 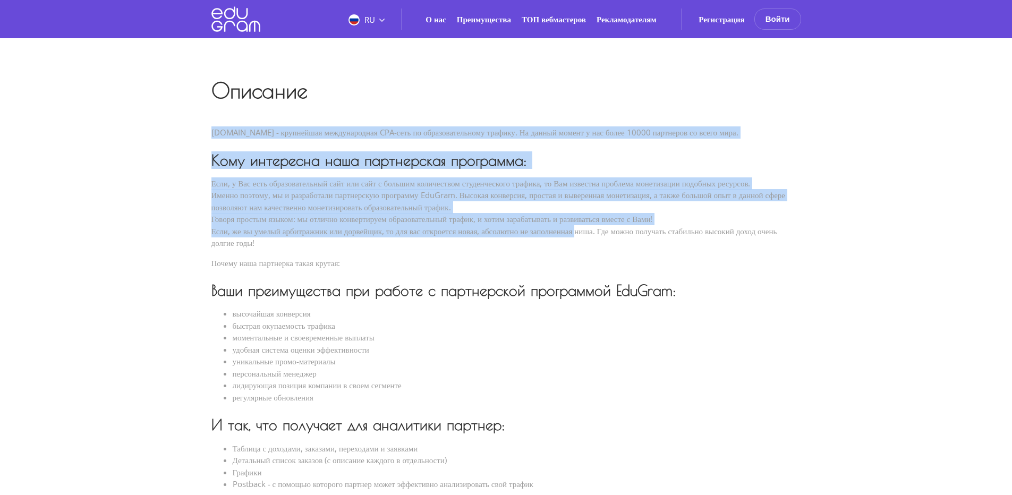 What do you see at coordinates (778, 19) in the screenshot?
I see `button: Войти` at bounding box center [778, 19].